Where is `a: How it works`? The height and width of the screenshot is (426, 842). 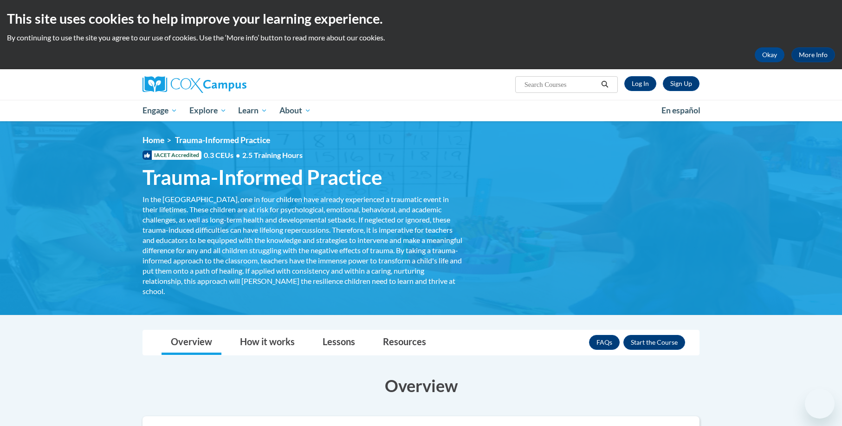
a: How it works is located at coordinates (267, 342).